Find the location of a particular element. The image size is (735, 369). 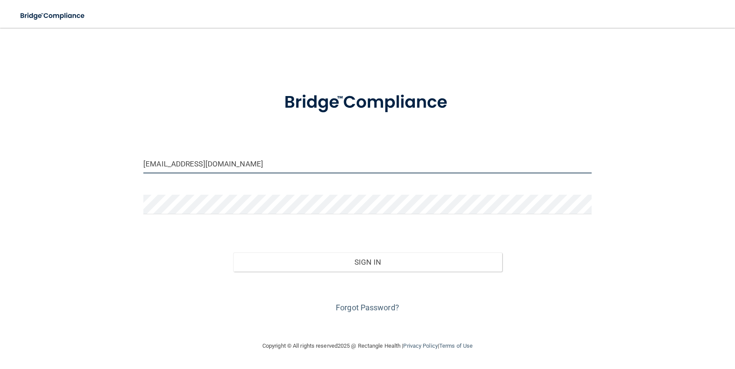

div: Copyright © All rights reserved 2025 @ Rectangle Health | | is located at coordinates (367, 346).